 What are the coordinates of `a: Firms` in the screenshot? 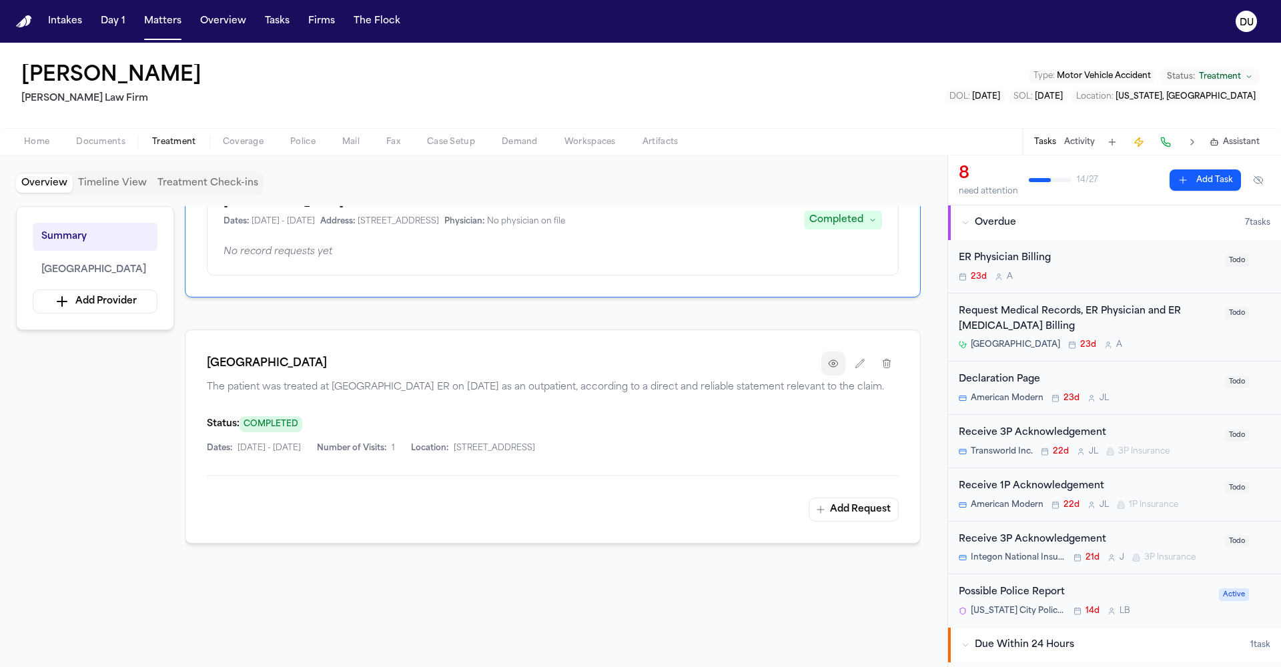 It's located at (322, 21).